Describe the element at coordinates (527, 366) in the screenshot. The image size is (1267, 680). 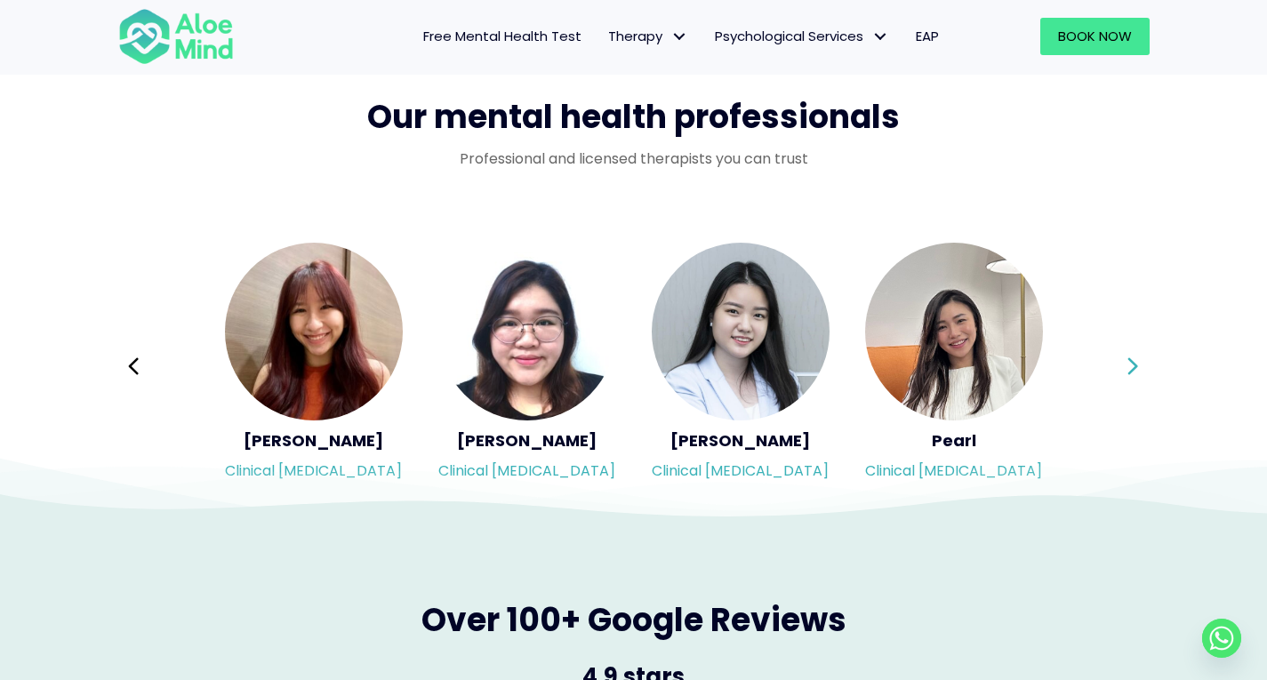
I see `div: Slide 12 of 3` at that location.